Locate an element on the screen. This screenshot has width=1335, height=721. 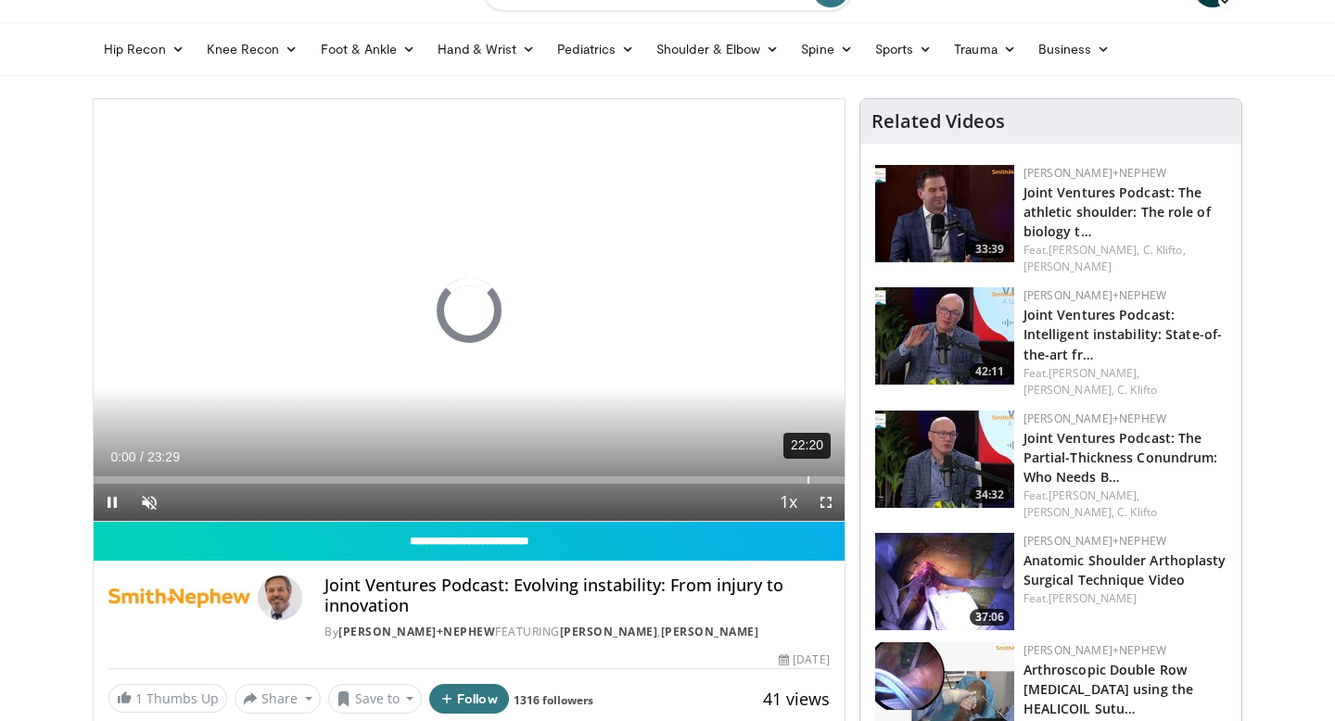
a: Pediatrics is located at coordinates (595, 49).